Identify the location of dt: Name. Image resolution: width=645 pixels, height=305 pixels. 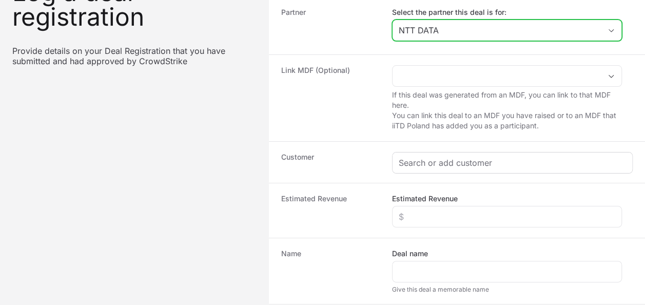
(331, 271).